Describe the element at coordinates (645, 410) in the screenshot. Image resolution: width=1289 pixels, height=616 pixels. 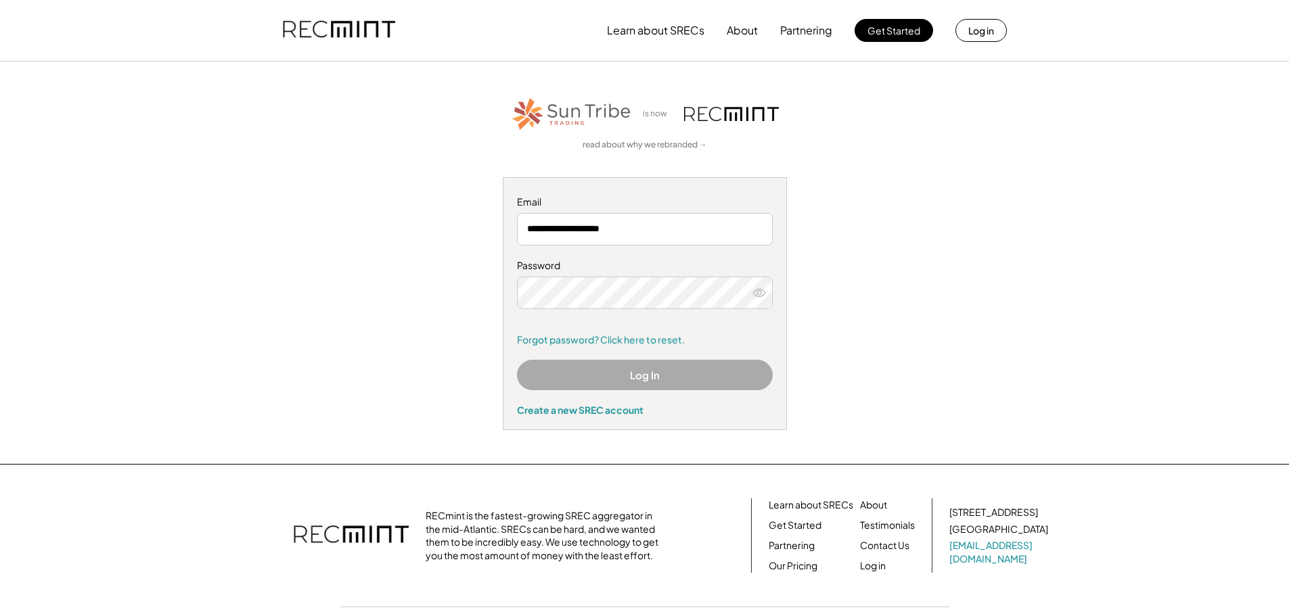
I see `div: Create a new SREC account` at that location.